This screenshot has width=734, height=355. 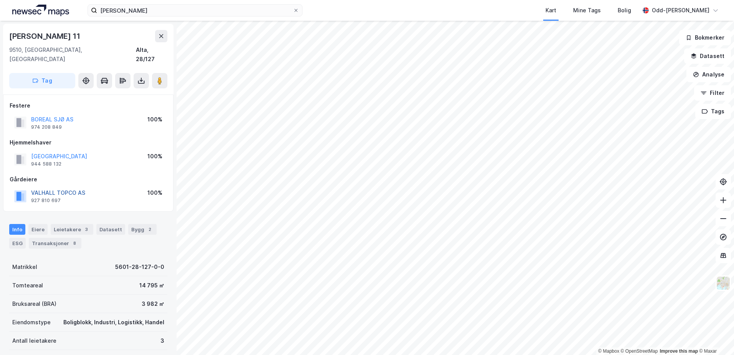 I want to click on div: Info, so click(x=17, y=229).